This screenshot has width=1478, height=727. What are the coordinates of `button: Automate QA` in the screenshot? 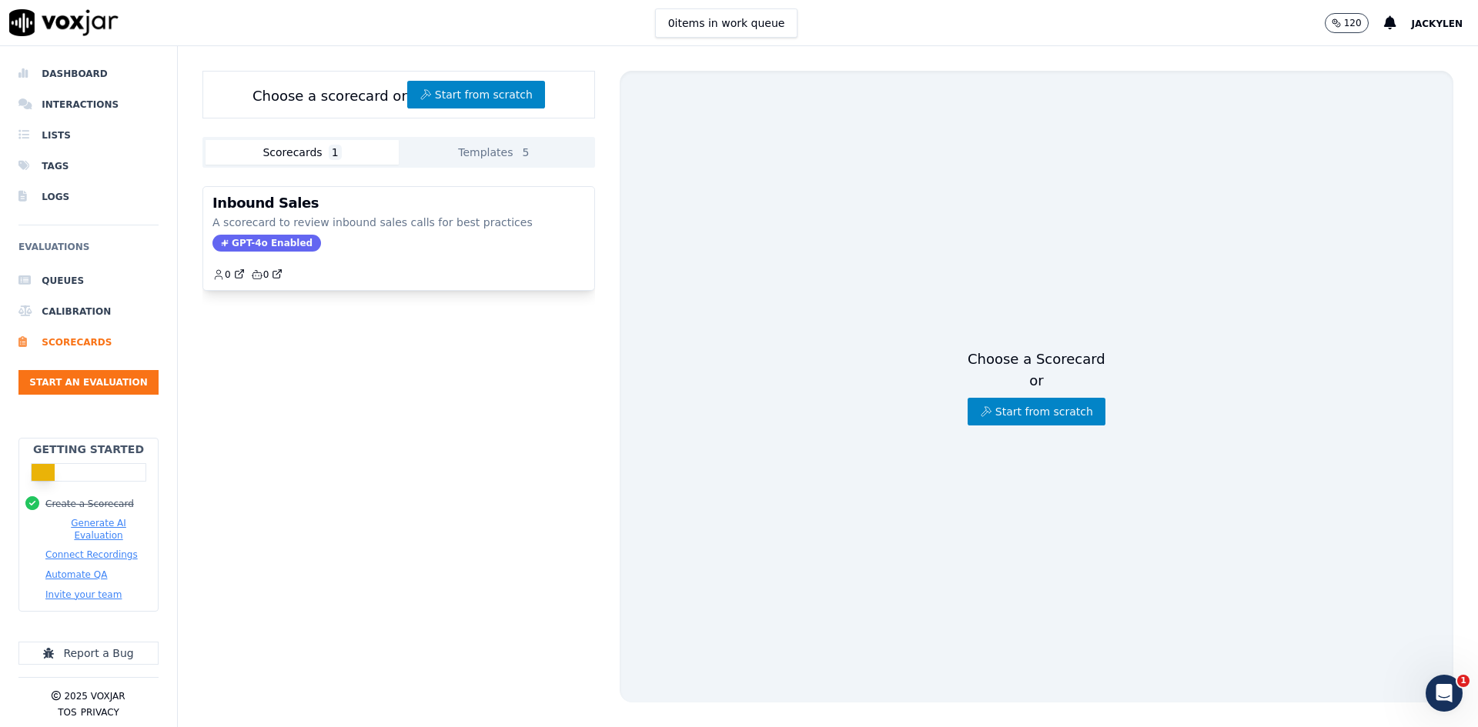 It's located at (76, 575).